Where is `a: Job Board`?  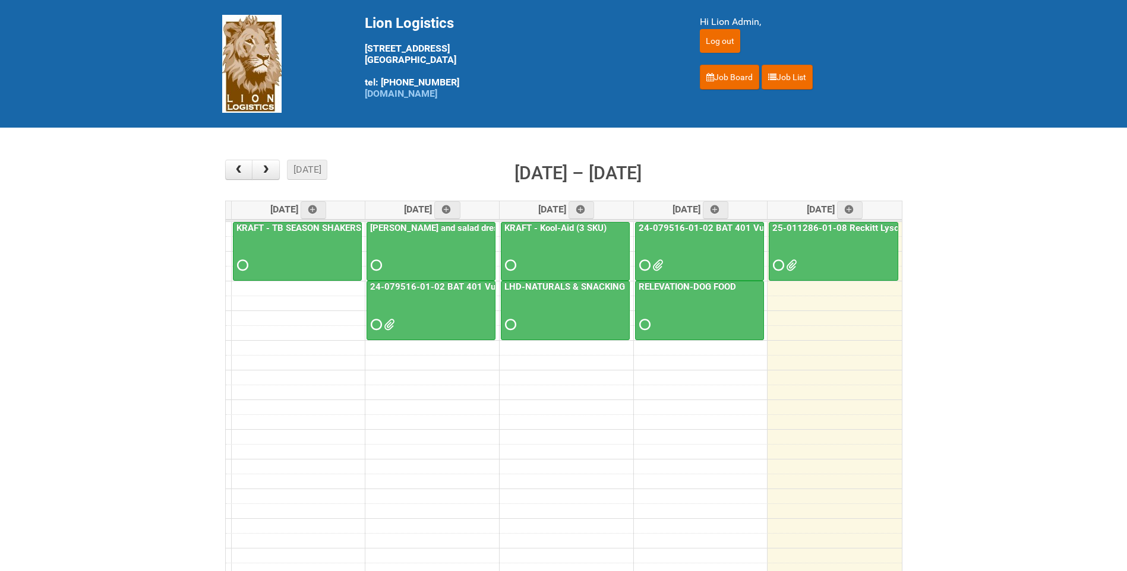 a: Job Board is located at coordinates (729, 77).